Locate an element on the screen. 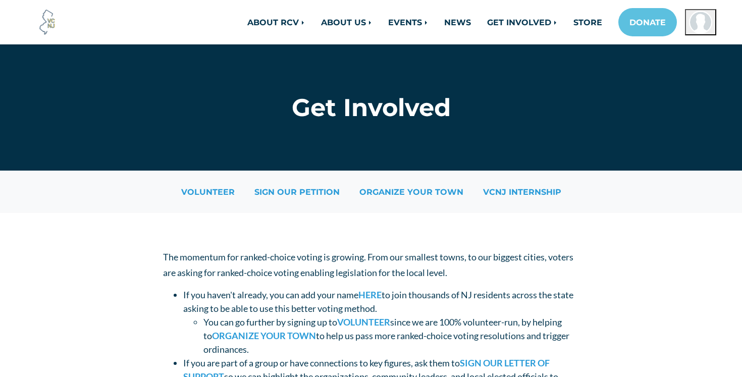  a: ABOUT US is located at coordinates (346, 22).